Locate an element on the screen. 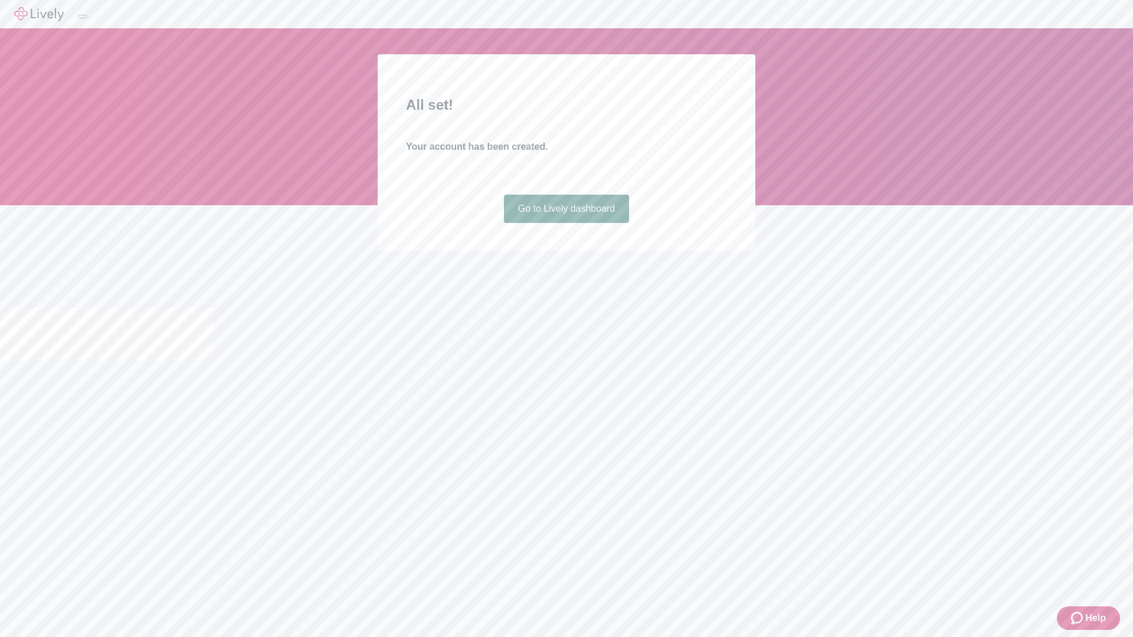  span: Help is located at coordinates (1095, 618).